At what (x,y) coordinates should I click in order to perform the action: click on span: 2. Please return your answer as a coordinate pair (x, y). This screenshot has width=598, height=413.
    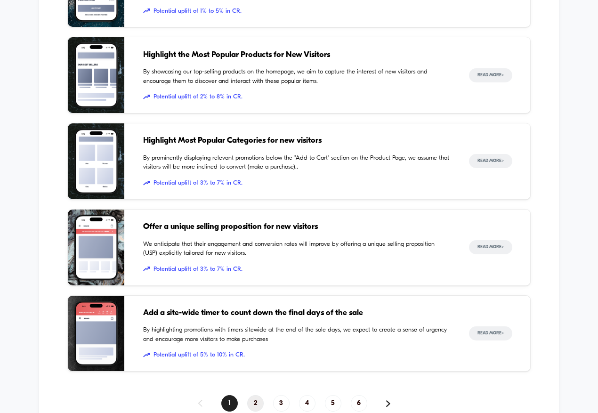
    Looking at the image, I should click on (255, 403).